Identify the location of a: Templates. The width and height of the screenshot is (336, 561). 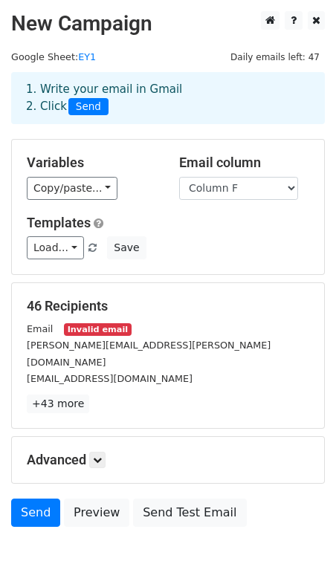
(59, 222).